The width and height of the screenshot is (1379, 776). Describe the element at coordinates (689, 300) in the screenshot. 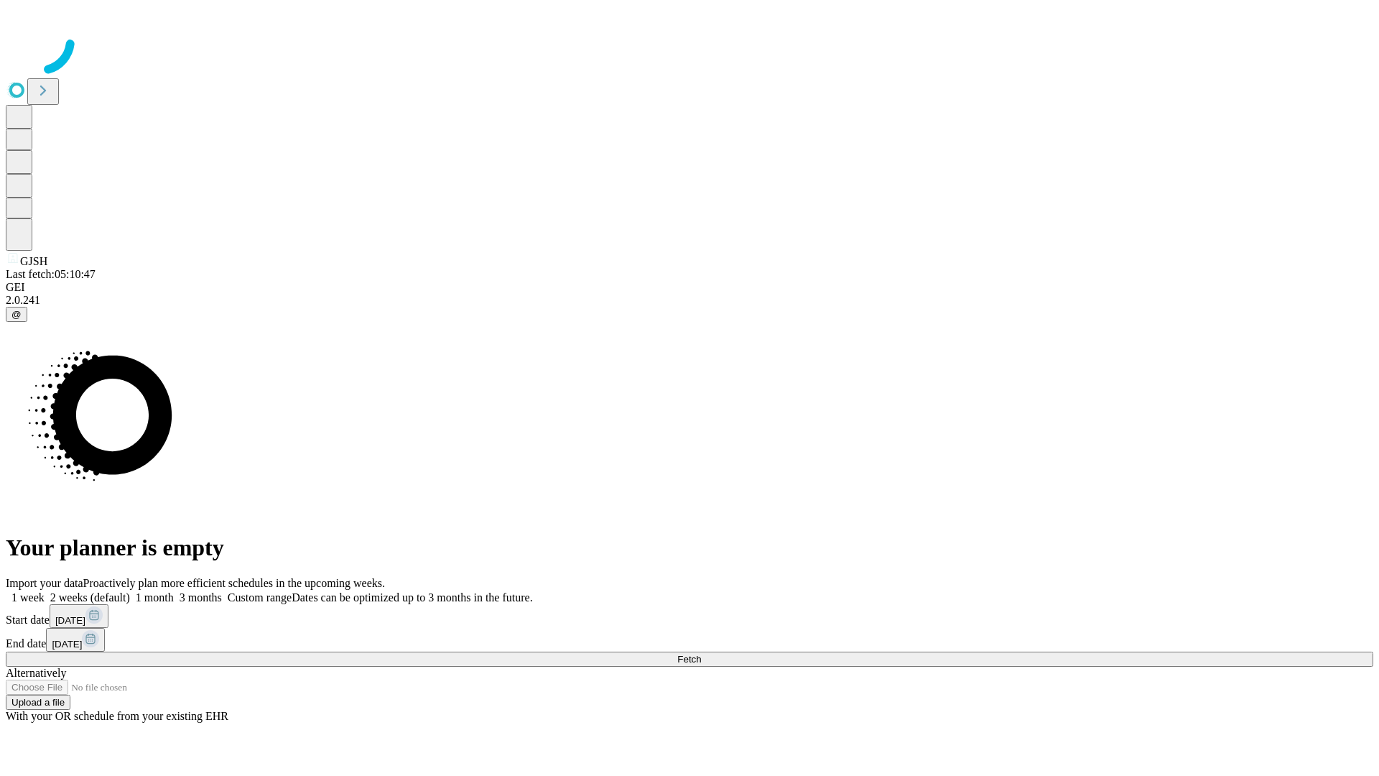

I see `div: 2.0.241` at that location.